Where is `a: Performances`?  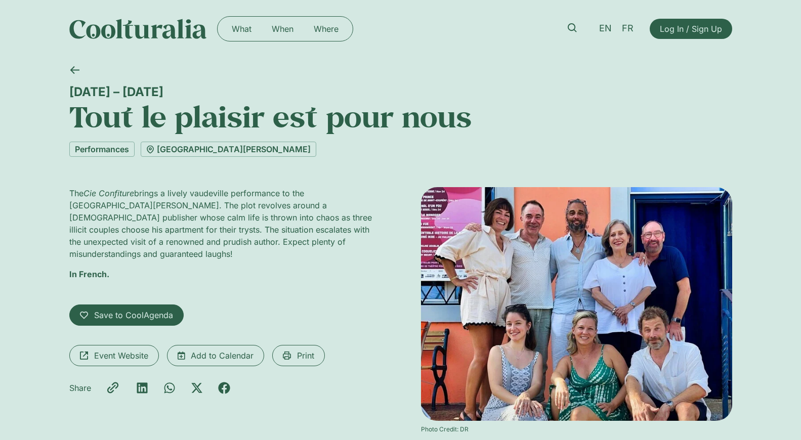 a: Performances is located at coordinates (102, 149).